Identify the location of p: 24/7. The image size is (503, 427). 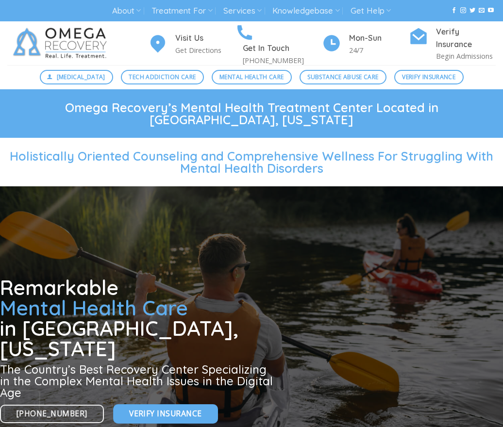
(379, 50).